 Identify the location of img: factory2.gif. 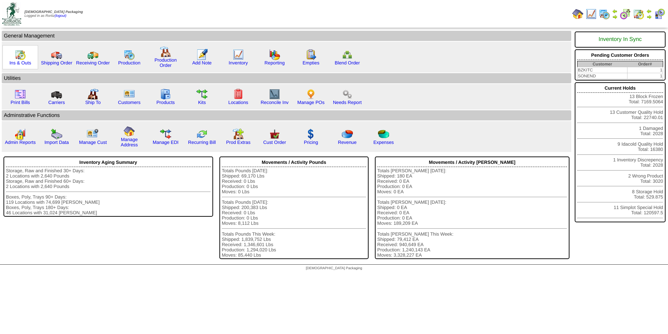
(93, 94).